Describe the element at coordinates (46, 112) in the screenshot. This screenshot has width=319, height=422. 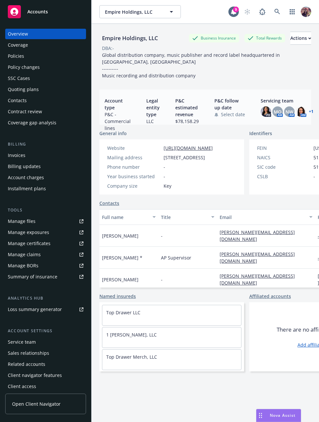
I see `a: Contract review` at that location.